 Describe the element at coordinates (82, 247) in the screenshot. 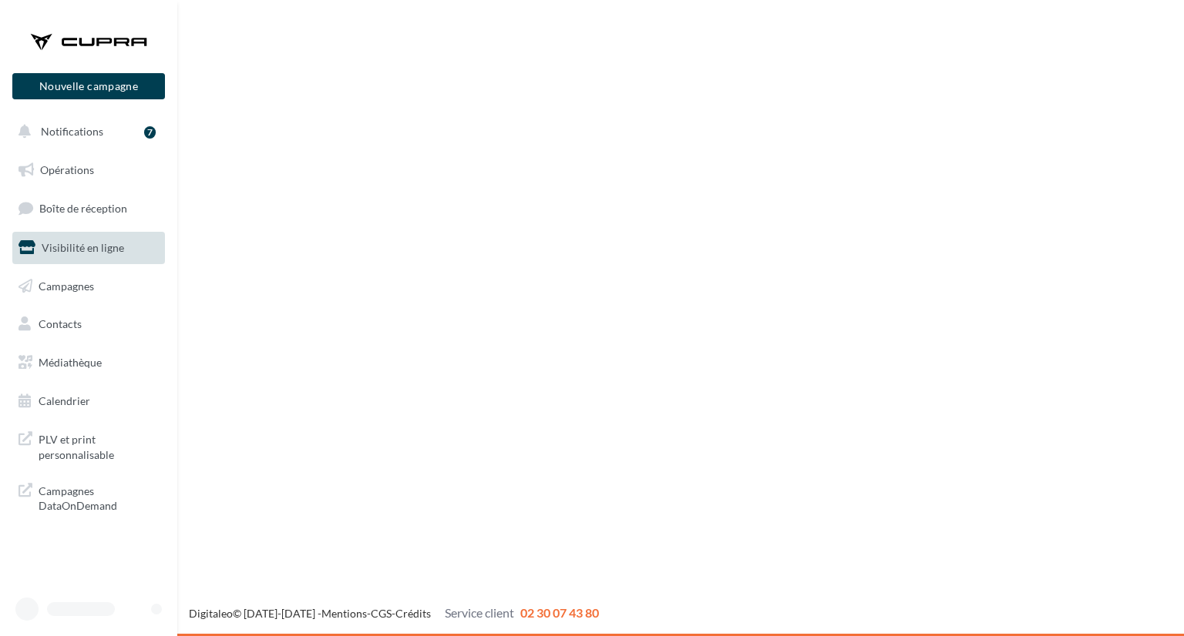

I see `span: Visibilité en ligne` at that location.